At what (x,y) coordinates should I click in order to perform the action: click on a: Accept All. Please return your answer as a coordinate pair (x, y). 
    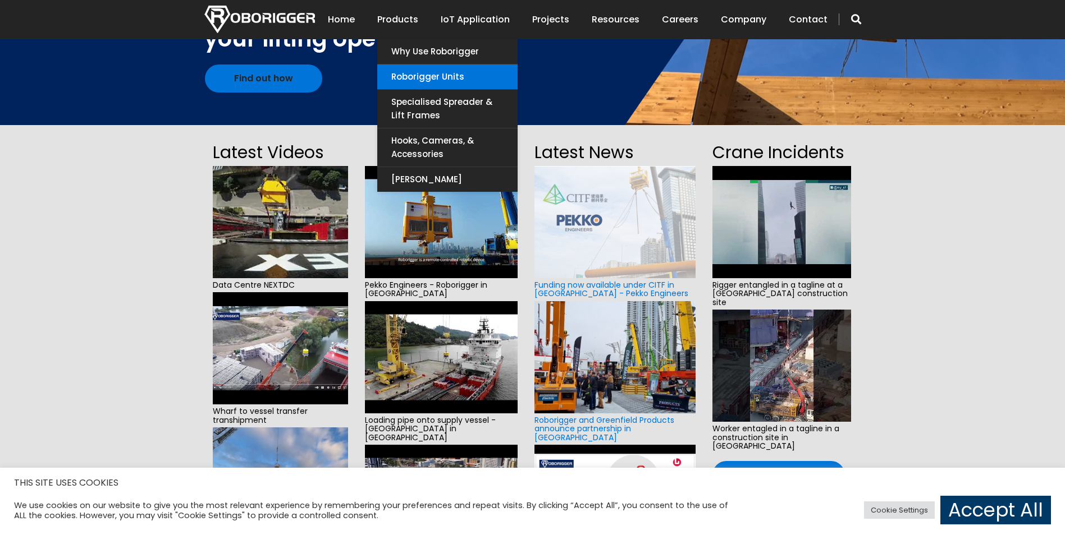
    Looking at the image, I should click on (995, 510).